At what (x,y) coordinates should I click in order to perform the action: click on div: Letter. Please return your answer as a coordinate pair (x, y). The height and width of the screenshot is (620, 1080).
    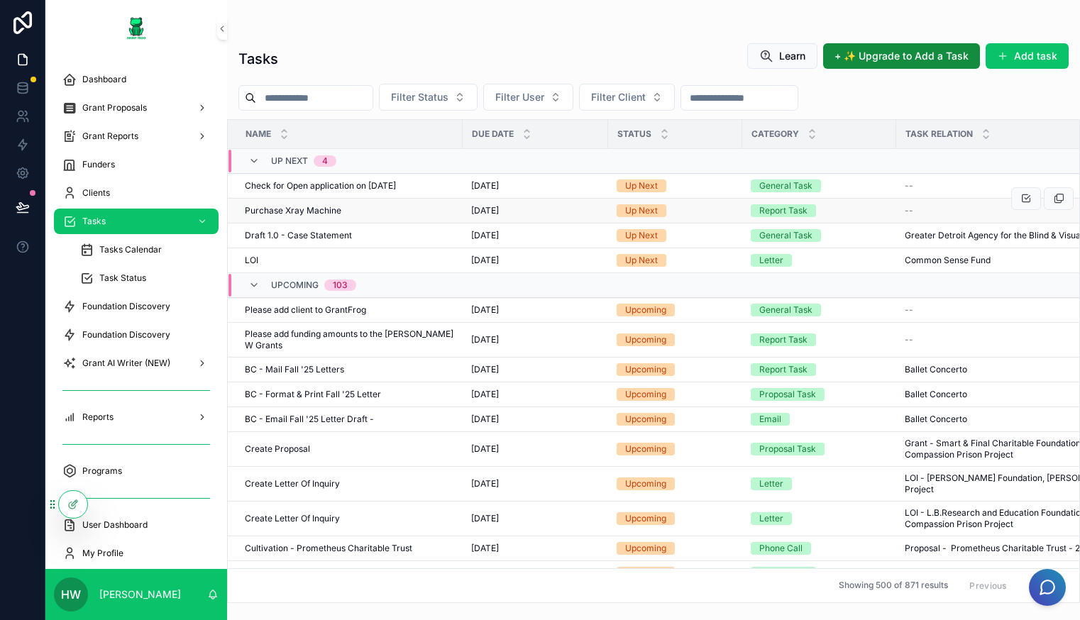
    Looking at the image, I should click on (771, 519).